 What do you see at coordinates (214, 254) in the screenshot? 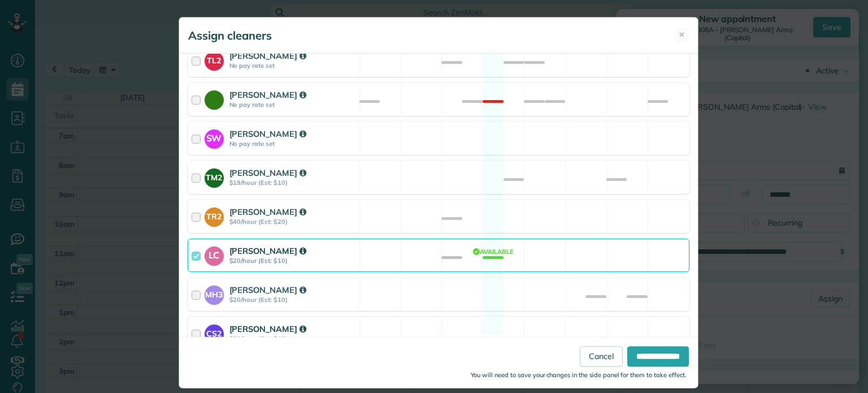
I see `strong: LC` at bounding box center [214, 254].